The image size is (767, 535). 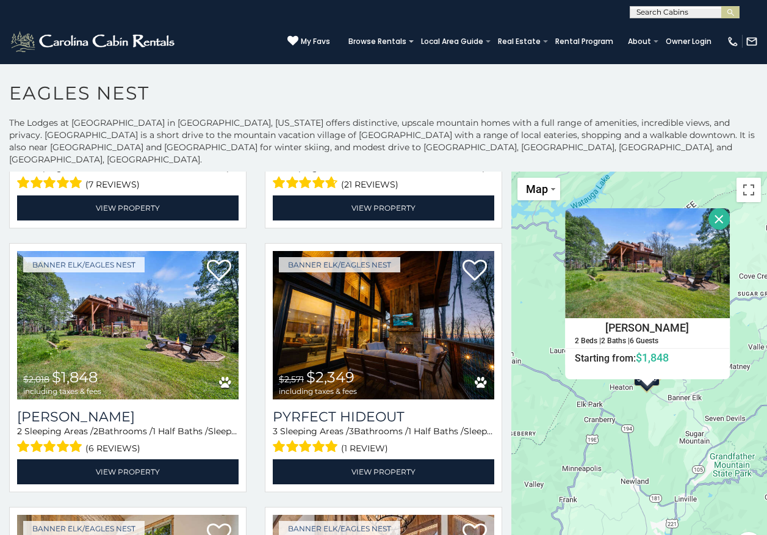 I want to click on a: Pyrfect Hideout $2,571 $2,349 including taxes & fees, so click(x=383, y=325).